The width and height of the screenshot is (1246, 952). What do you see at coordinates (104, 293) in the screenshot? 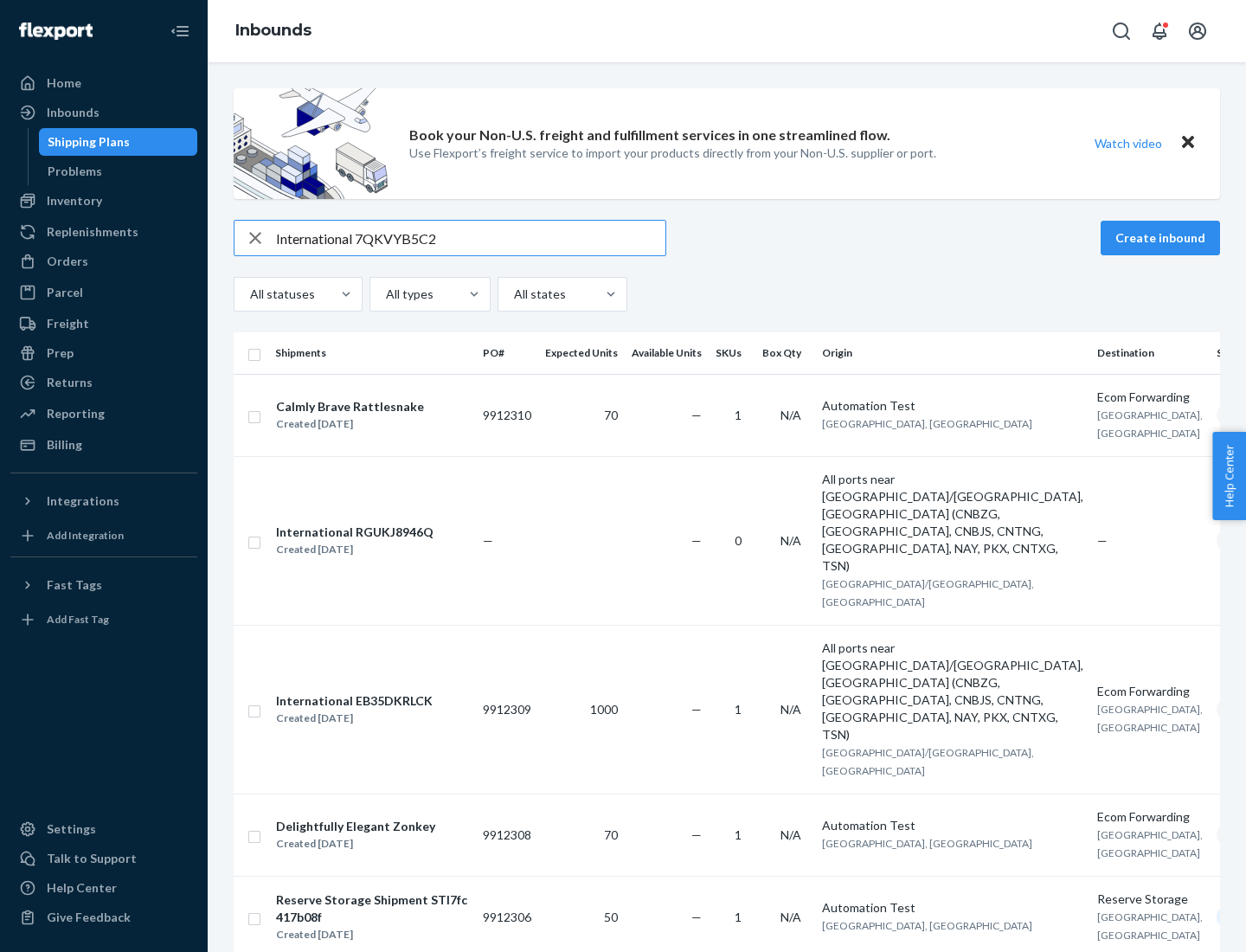
I see `a: Parcel` at bounding box center [104, 293].